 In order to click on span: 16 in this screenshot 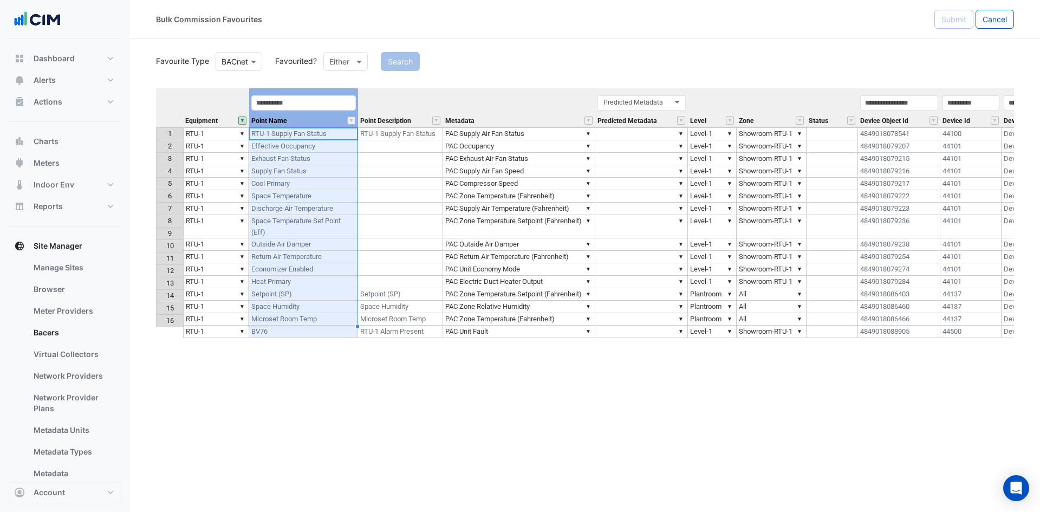, I will do `click(170, 320)`.